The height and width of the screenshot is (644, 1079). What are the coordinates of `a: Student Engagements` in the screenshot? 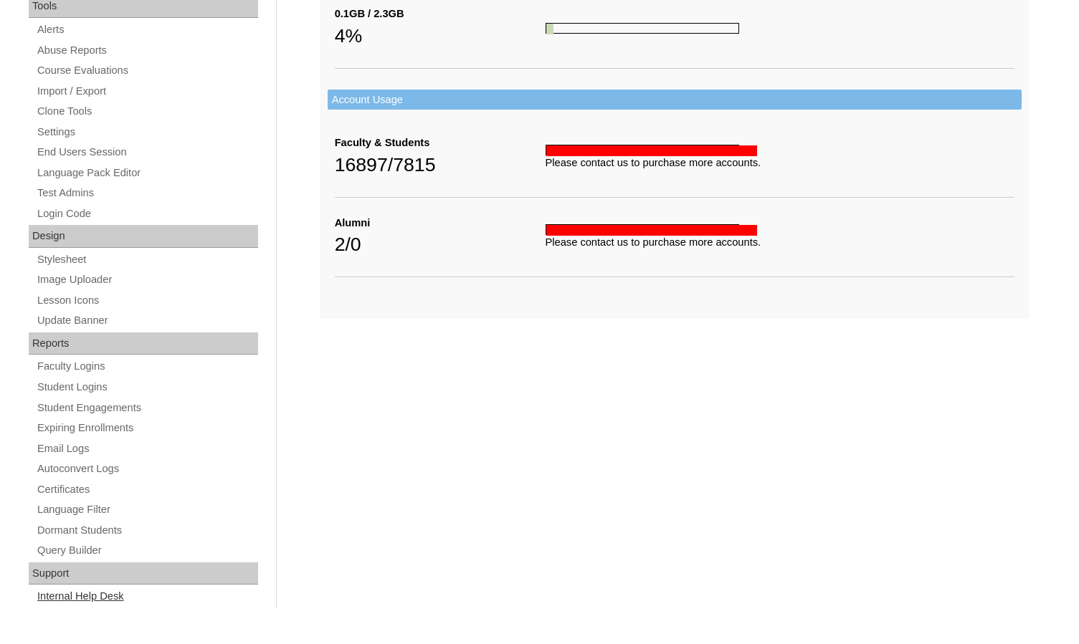 It's located at (147, 408).